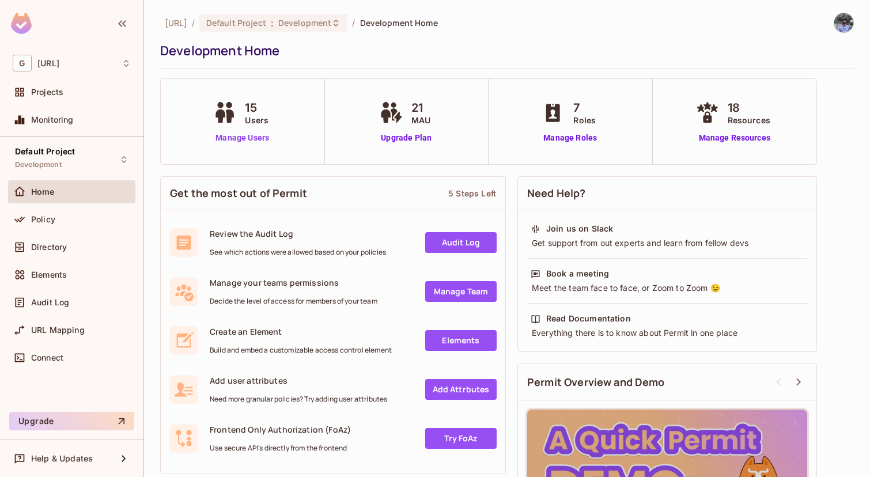  I want to click on div: Development Home, so click(504, 51).